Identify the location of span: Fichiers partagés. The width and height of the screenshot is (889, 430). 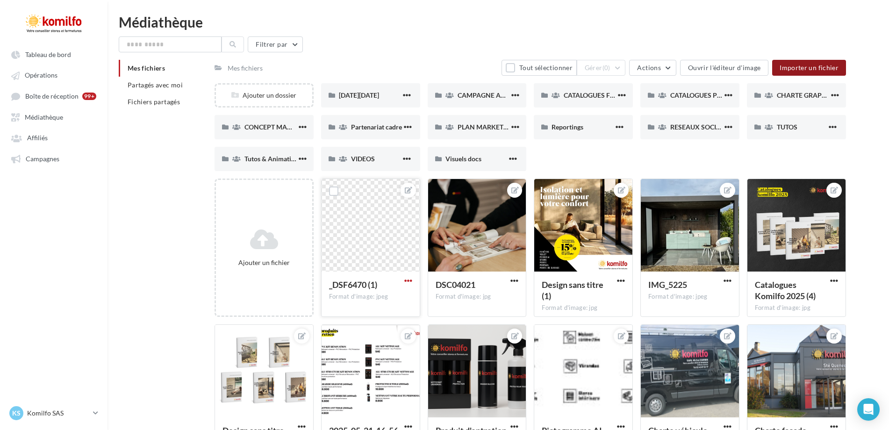
(154, 101).